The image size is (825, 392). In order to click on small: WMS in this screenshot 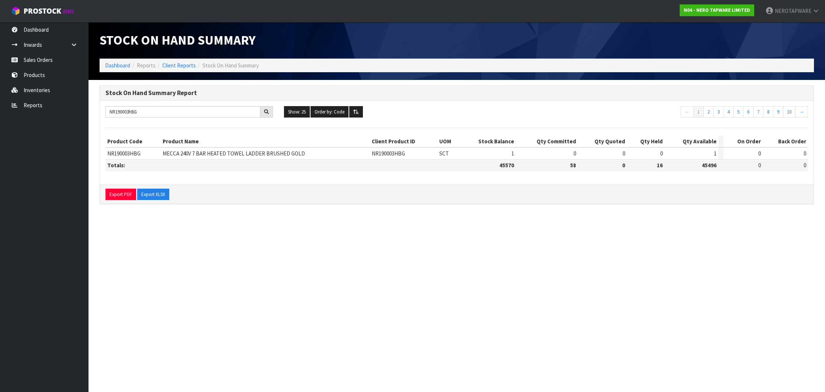, I will do `click(68, 11)`.